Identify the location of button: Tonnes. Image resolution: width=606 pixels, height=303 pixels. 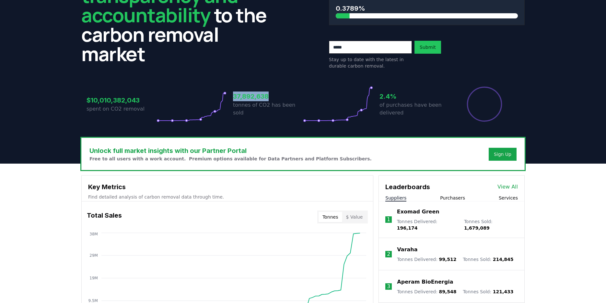
(330, 217).